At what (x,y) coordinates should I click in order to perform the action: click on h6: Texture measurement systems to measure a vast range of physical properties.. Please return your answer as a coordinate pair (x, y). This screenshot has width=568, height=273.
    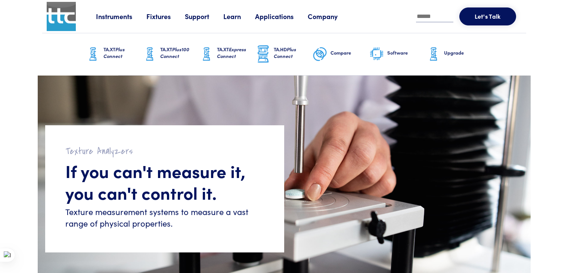
    Looking at the image, I should click on (165, 218).